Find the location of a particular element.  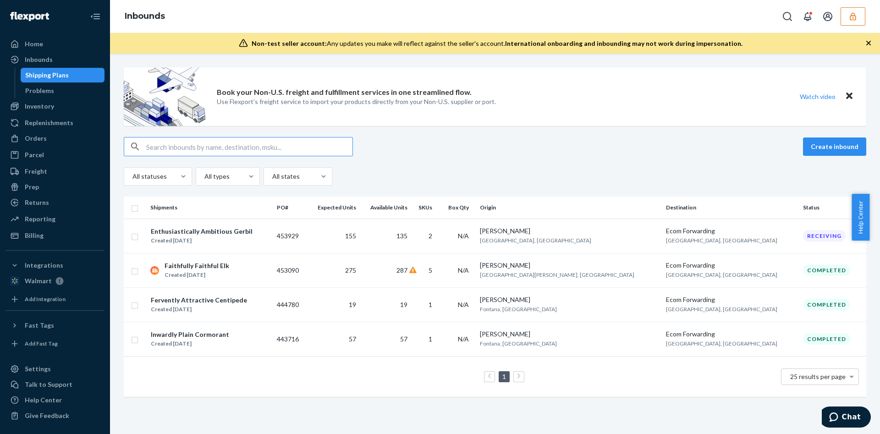

div: Fast Tags is located at coordinates (39, 325).